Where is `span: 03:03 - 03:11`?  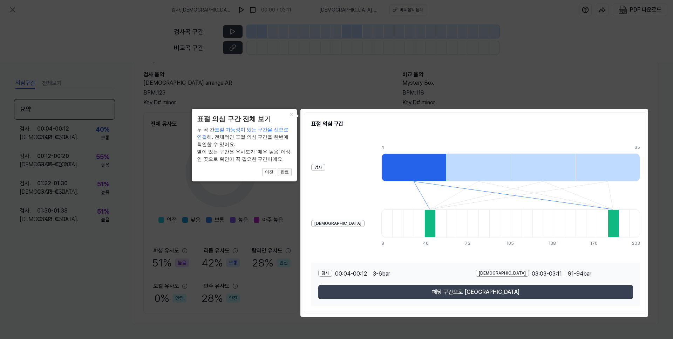
span: 03:03 - 03:11 is located at coordinates (547, 274).